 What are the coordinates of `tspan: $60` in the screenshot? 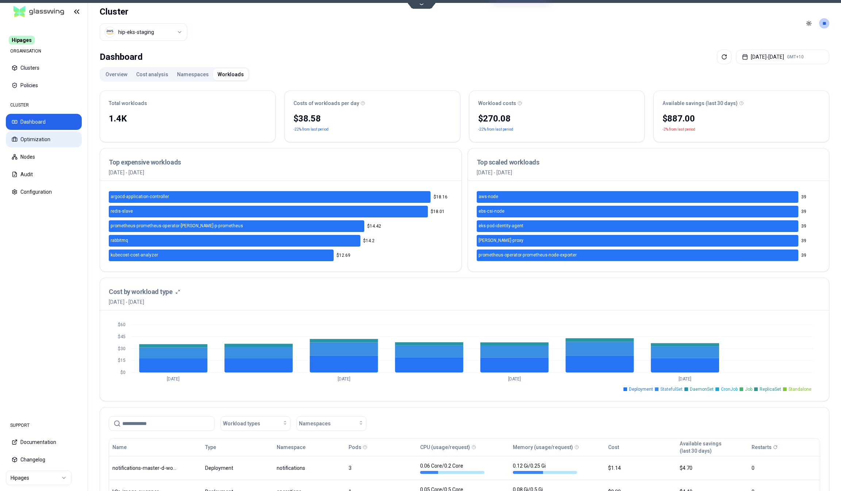 It's located at (122, 325).